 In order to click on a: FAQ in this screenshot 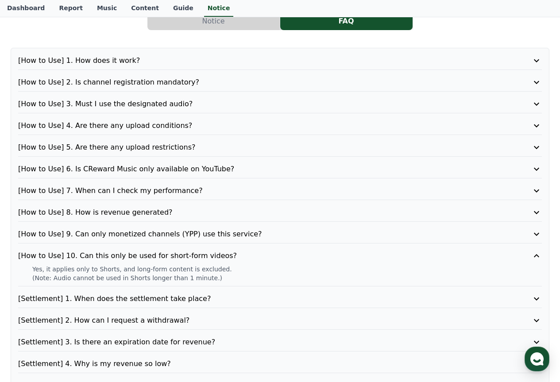, I will do `click(346, 21)`.